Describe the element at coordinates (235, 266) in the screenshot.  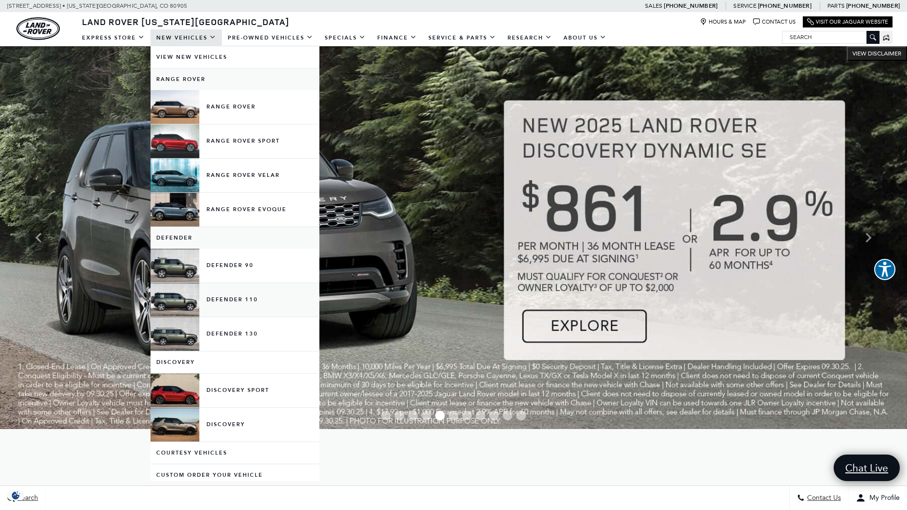
I see `a: Defender 90` at that location.